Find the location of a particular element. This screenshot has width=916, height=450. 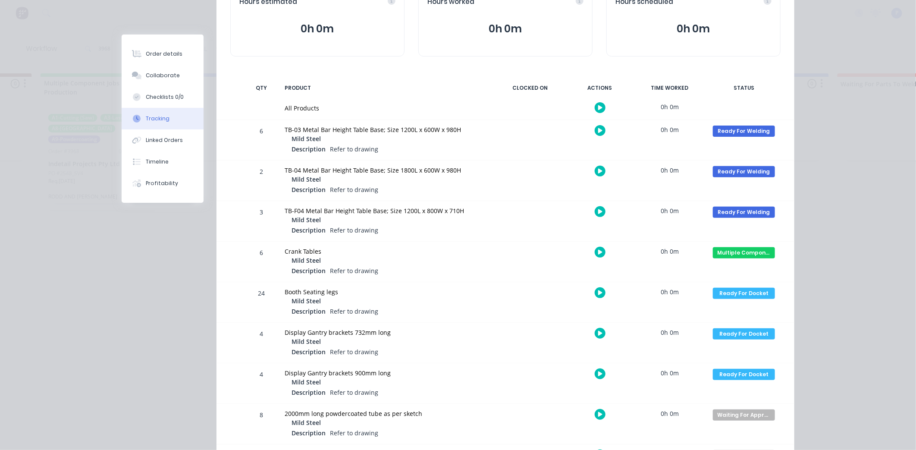

button: Collaborate is located at coordinates (163, 75).